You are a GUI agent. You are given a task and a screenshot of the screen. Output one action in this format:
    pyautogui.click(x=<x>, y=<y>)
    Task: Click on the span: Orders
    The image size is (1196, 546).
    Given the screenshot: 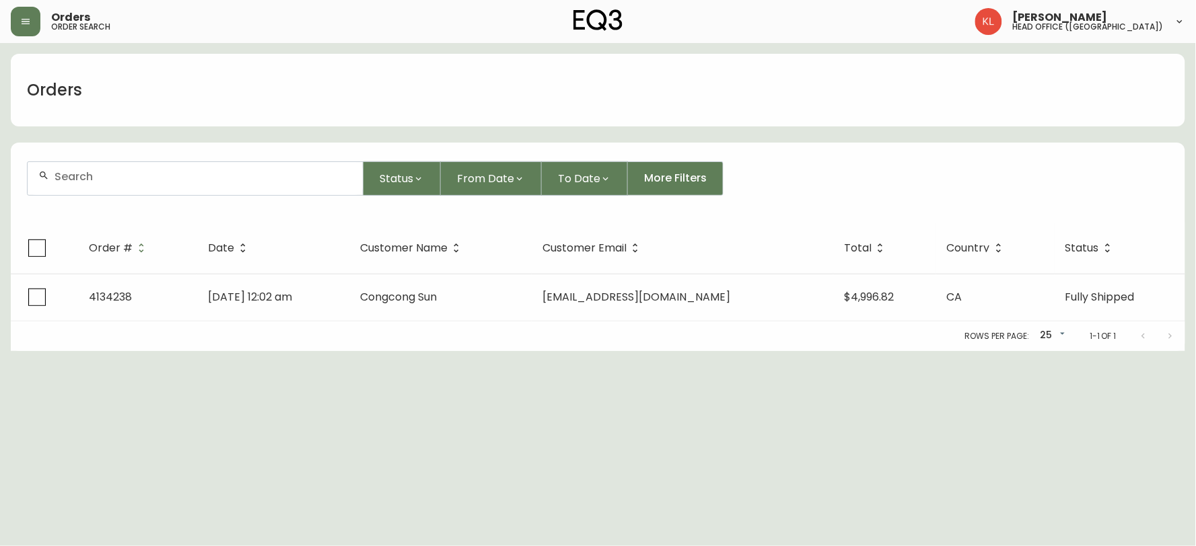 What is the action you would take?
    pyautogui.click(x=71, y=17)
    